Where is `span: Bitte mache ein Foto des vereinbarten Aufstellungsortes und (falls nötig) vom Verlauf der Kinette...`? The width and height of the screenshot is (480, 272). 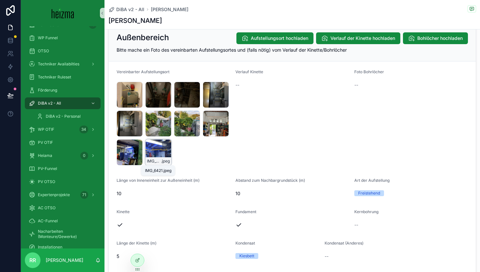 span: Bitte mache ein Foto des vereinbarten Aufstellungsortes und (falls nötig) vom Verlauf der Kinette... is located at coordinates (232, 50).